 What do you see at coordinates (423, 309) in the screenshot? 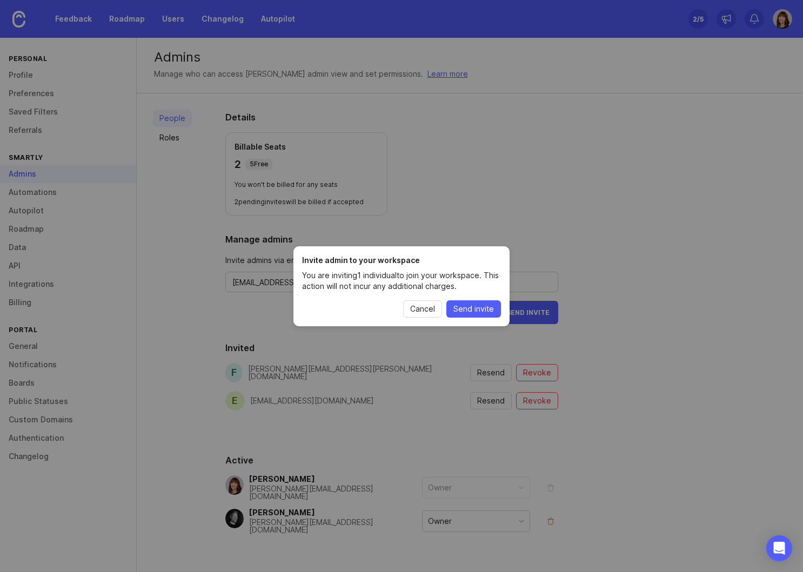
I see `span: Cancel` at bounding box center [423, 309].